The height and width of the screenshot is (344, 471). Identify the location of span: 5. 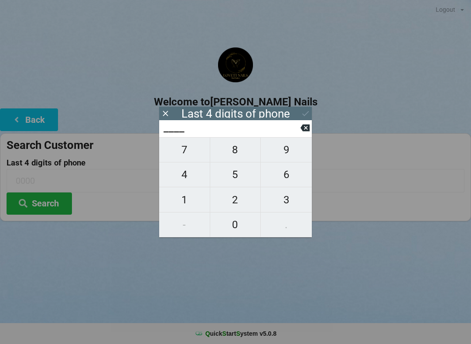
(235, 175).